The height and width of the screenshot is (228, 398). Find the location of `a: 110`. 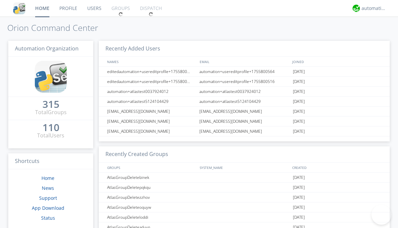

a: 110 is located at coordinates (51, 128).